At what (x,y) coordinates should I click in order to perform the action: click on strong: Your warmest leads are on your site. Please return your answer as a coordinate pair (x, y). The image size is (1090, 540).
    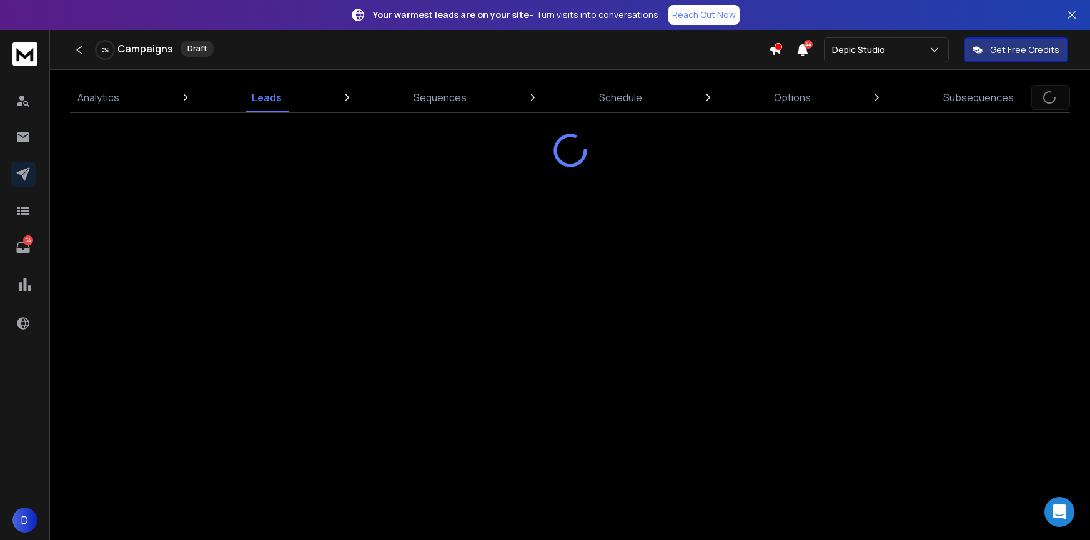
    Looking at the image, I should click on (451, 14).